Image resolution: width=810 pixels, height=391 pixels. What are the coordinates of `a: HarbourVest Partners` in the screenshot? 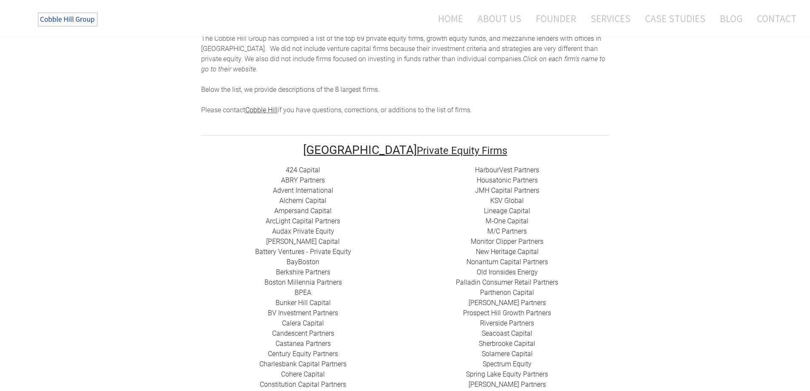 It's located at (507, 170).